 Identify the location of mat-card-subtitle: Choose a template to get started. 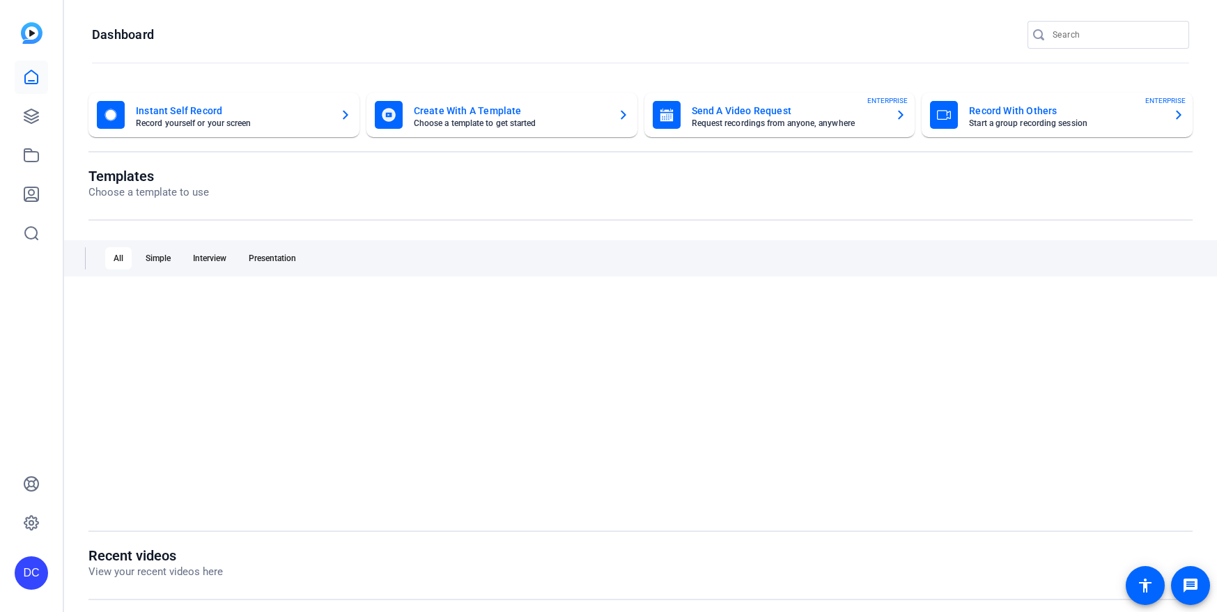
(510, 123).